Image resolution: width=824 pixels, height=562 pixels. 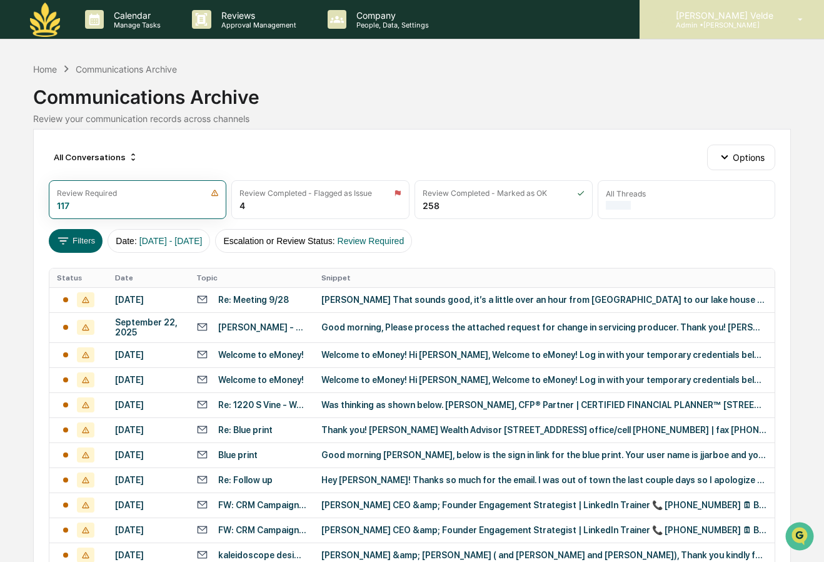 What do you see at coordinates (148, 278) in the screenshot?
I see `th: Date` at bounding box center [148, 278].